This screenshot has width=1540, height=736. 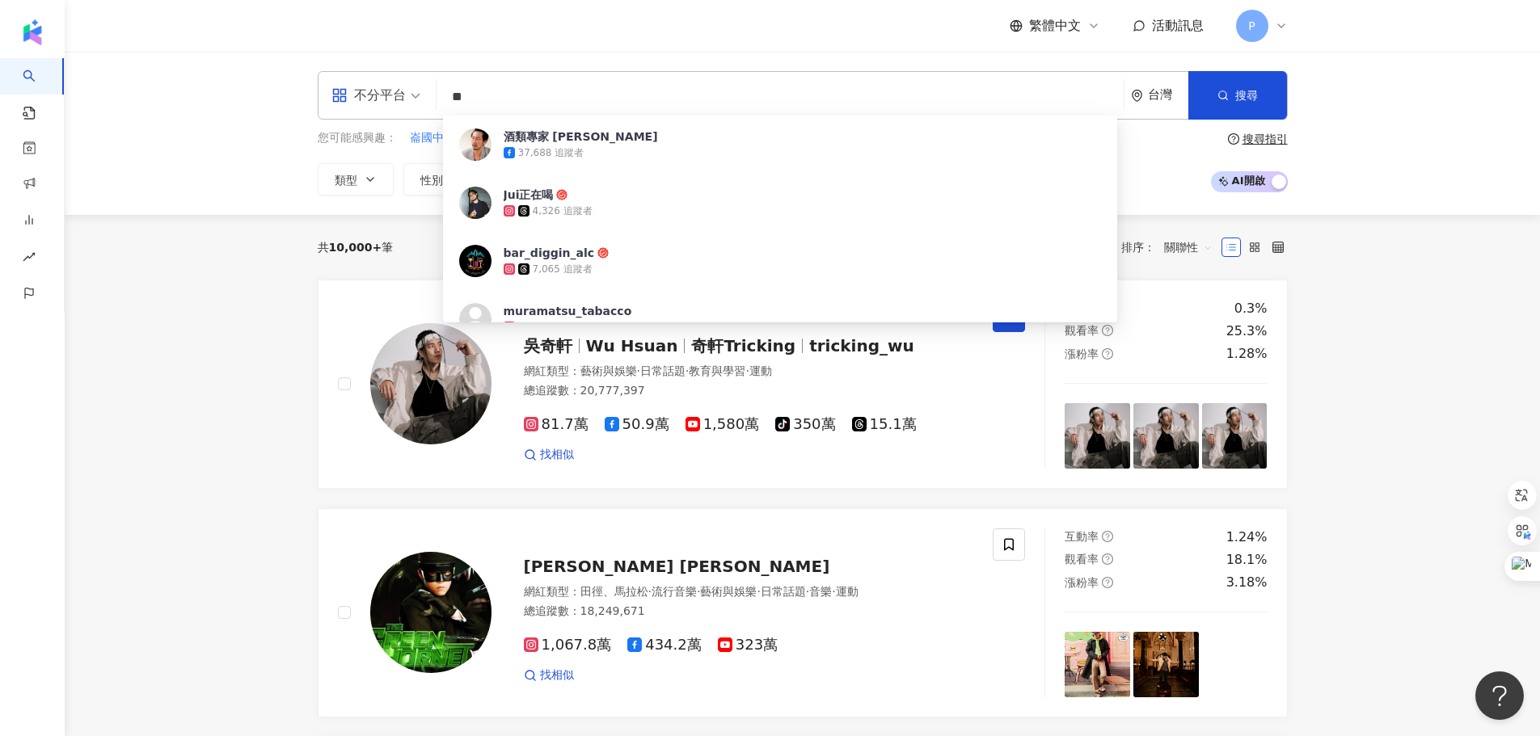 I want to click on span: 繁體中文, so click(x=1055, y=26).